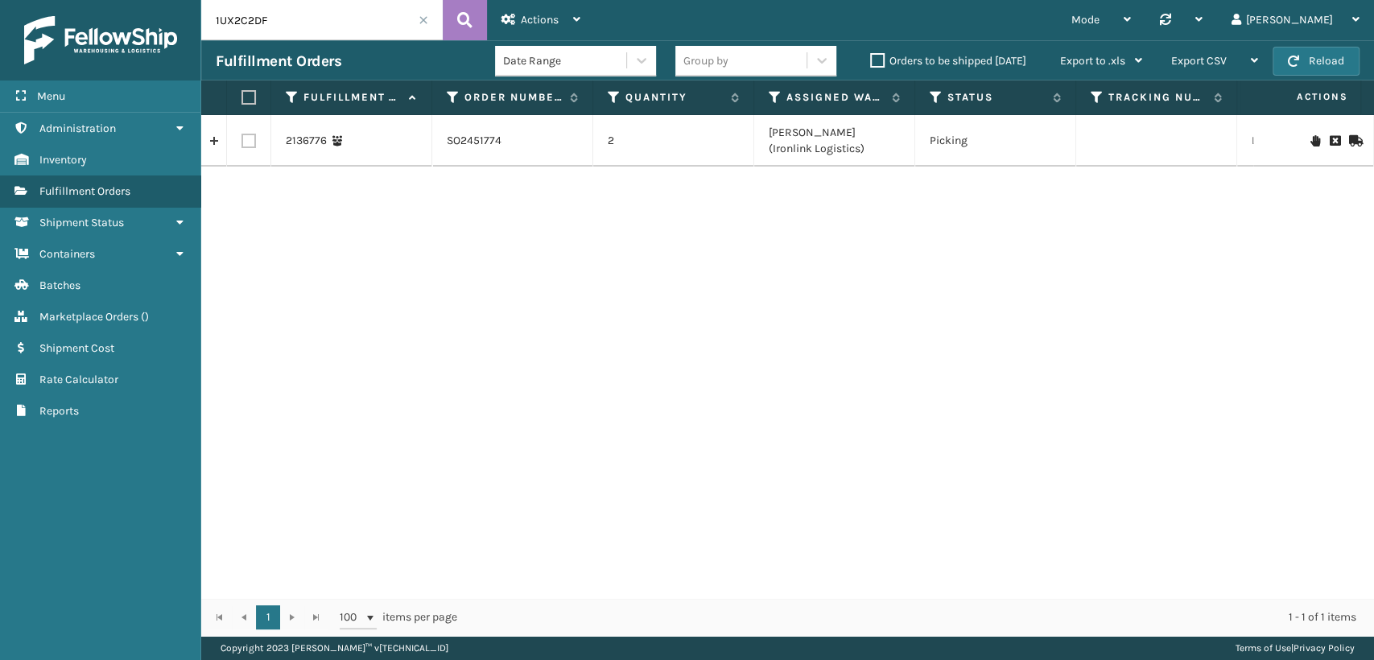 The image size is (1374, 660). What do you see at coordinates (1085, 19) in the screenshot?
I see `span: Mode` at bounding box center [1085, 19].